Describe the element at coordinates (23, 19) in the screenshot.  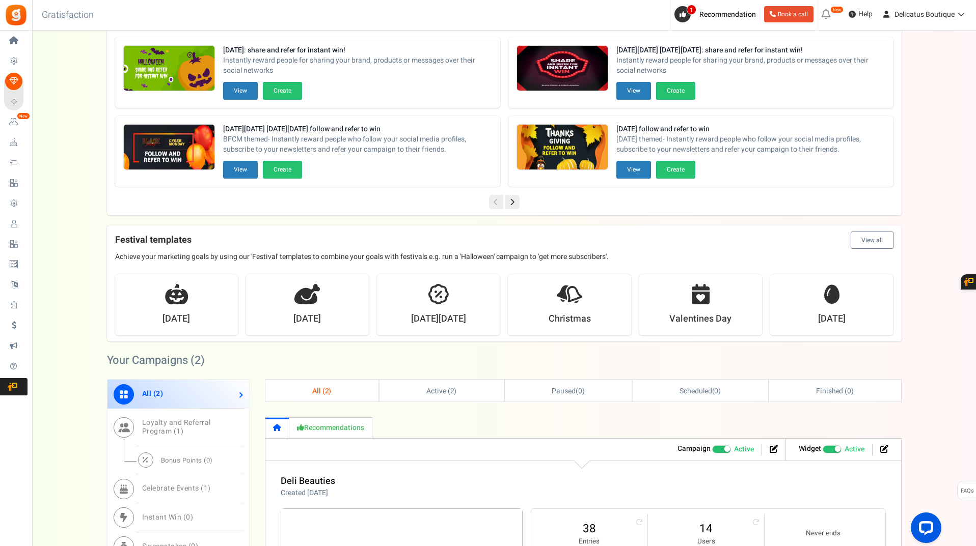
I see `button: Open LiveChat chat widget` at that location.